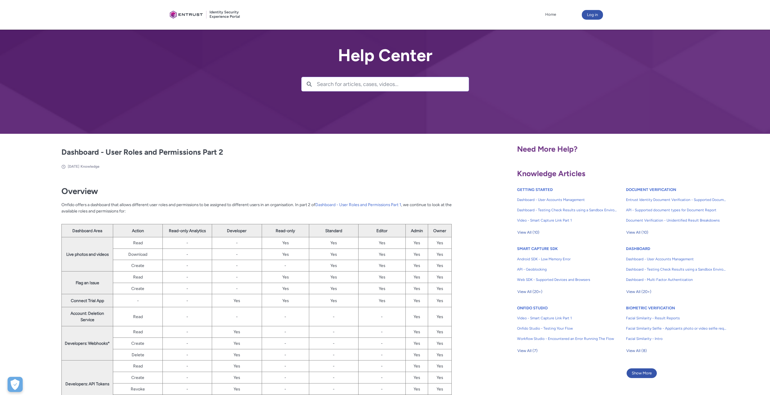  What do you see at coordinates (567, 210) in the screenshot?
I see `span: Dashboard - Testing Check Results using a Sandbox Environment` at bounding box center [567, 210].